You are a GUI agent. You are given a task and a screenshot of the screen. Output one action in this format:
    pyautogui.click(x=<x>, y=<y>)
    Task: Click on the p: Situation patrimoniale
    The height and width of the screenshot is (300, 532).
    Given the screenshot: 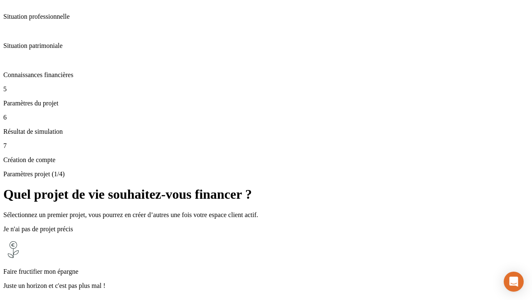 What is the action you would take?
    pyautogui.click(x=266, y=46)
    